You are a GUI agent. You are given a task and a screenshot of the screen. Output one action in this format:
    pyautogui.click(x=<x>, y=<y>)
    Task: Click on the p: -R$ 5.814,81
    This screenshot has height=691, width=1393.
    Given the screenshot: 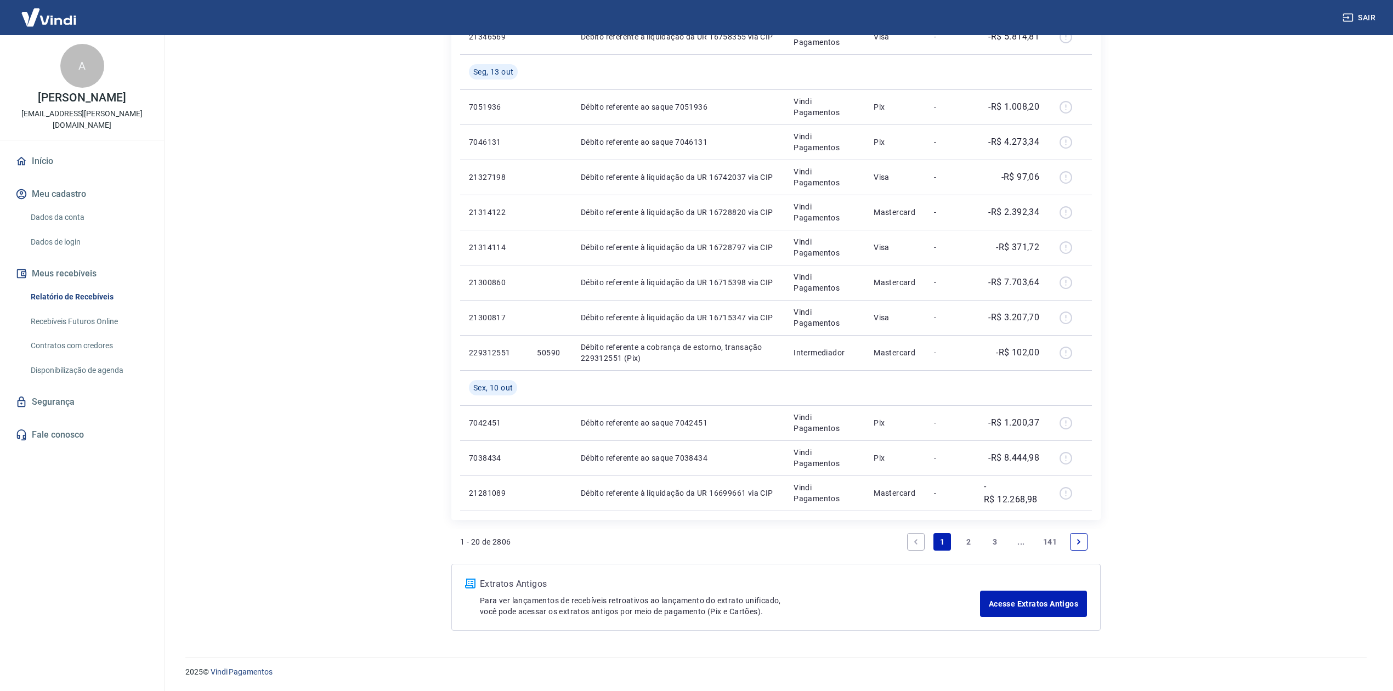 What is the action you would take?
    pyautogui.click(x=1014, y=37)
    